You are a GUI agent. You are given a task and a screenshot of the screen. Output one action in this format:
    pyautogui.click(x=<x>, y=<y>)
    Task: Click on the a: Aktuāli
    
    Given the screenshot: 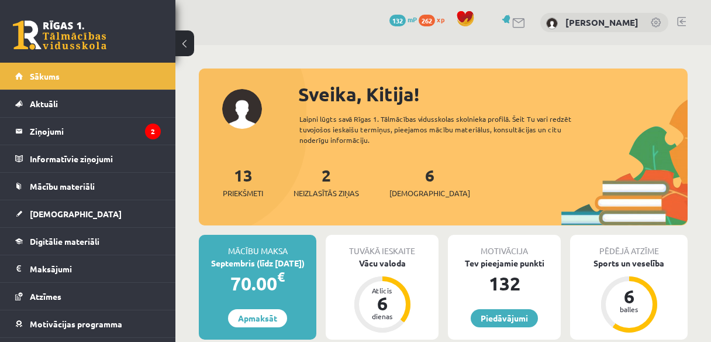 What is the action you would take?
    pyautogui.click(x=88, y=104)
    